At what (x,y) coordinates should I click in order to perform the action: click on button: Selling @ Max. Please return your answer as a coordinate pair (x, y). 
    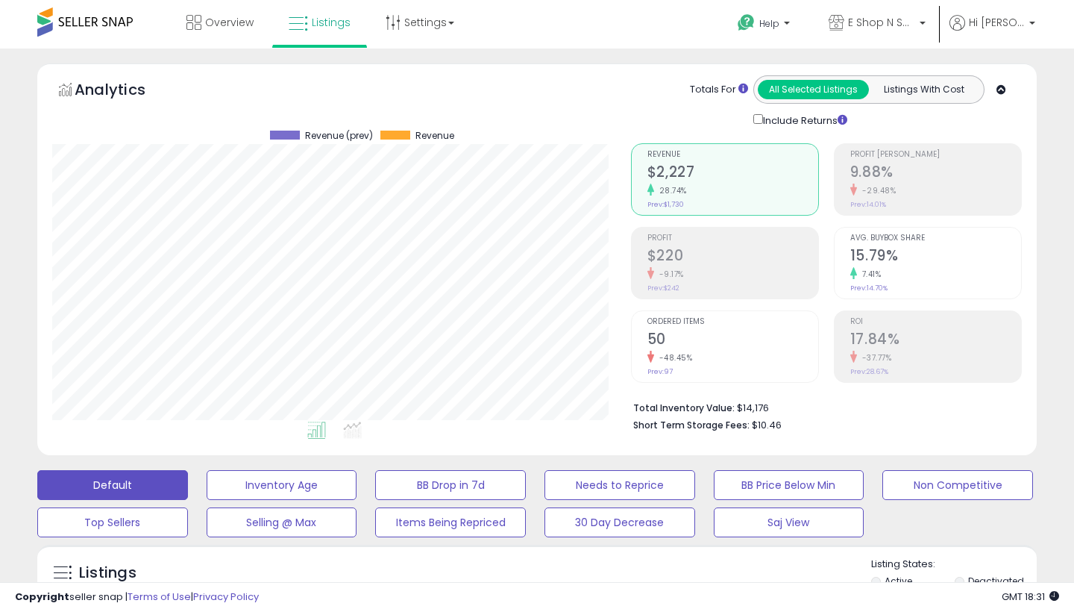
    Looking at the image, I should click on (282, 522).